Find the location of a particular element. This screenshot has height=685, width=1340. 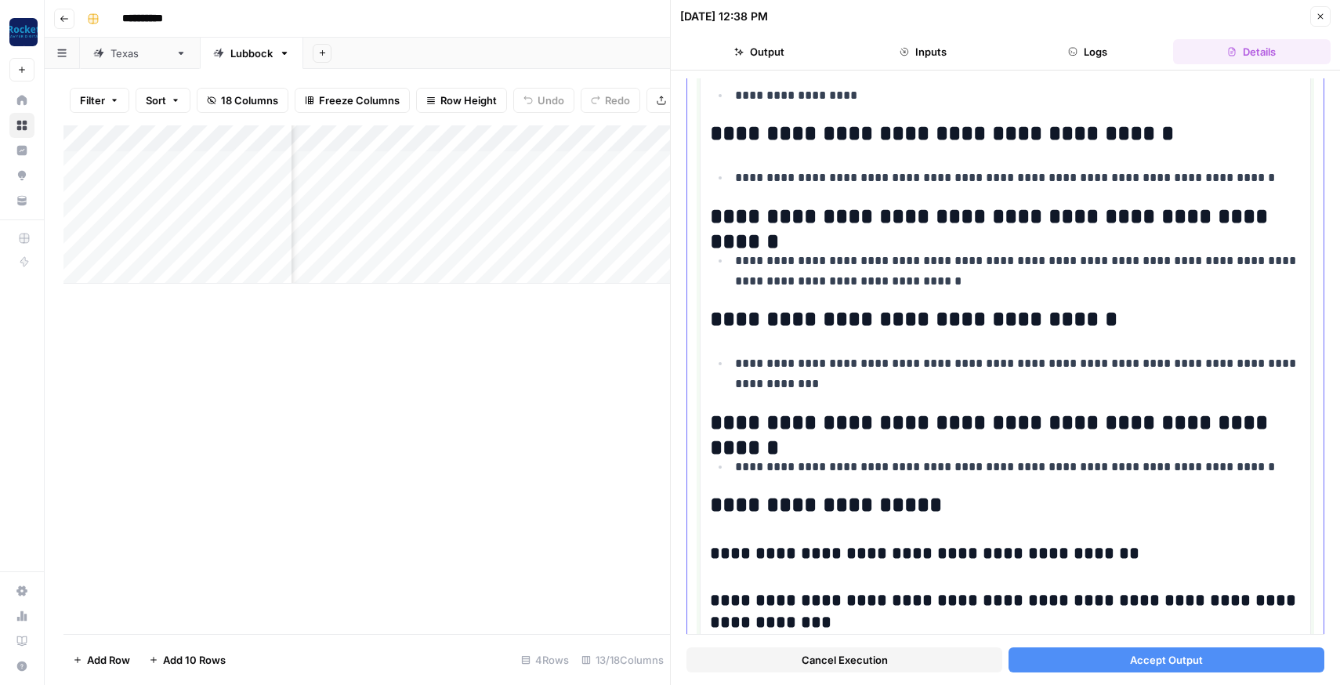

button: Help + Support is located at coordinates (22, 666).